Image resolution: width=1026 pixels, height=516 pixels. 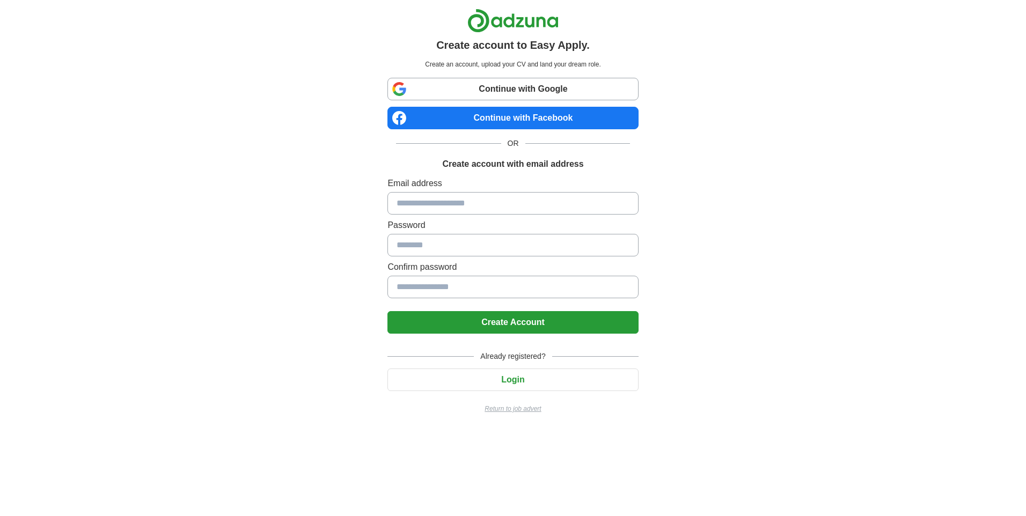 What do you see at coordinates (513, 45) in the screenshot?
I see `h1: Create account to Easy Apply.` at bounding box center [513, 45].